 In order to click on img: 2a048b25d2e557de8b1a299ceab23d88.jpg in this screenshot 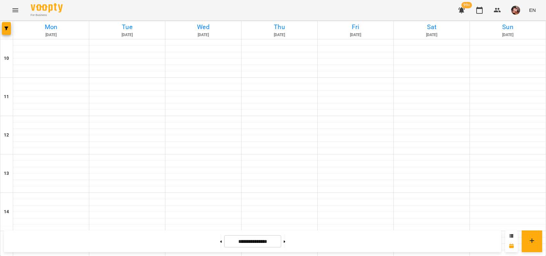, I will do `click(515, 10)`.